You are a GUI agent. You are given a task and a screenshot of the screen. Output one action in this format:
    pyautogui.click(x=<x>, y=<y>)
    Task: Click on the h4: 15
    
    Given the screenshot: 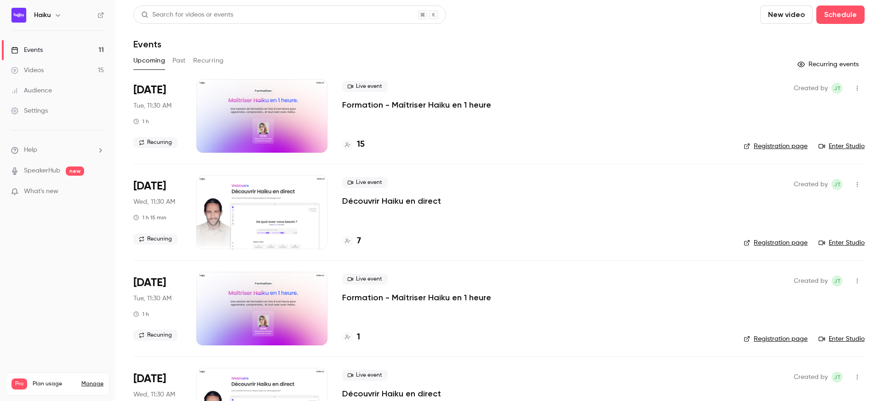 What is the action you would take?
    pyautogui.click(x=360, y=144)
    